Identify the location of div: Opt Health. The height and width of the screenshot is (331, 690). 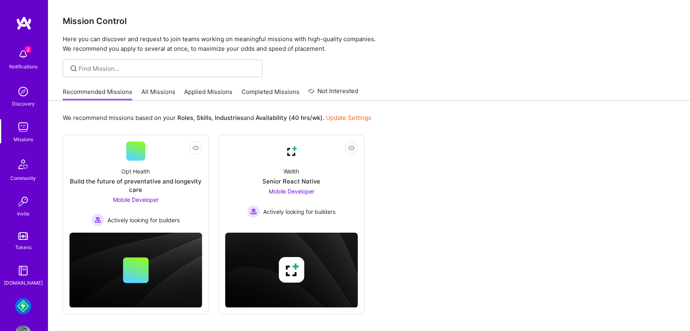
(135, 171).